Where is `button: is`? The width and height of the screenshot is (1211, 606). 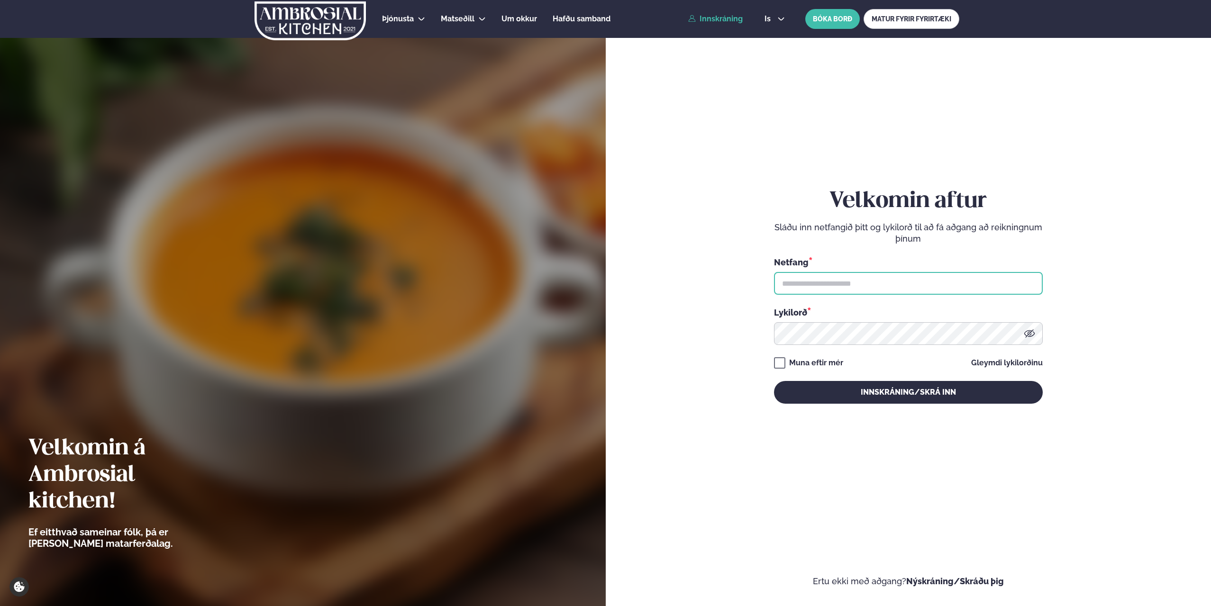 button: is is located at coordinates (775, 19).